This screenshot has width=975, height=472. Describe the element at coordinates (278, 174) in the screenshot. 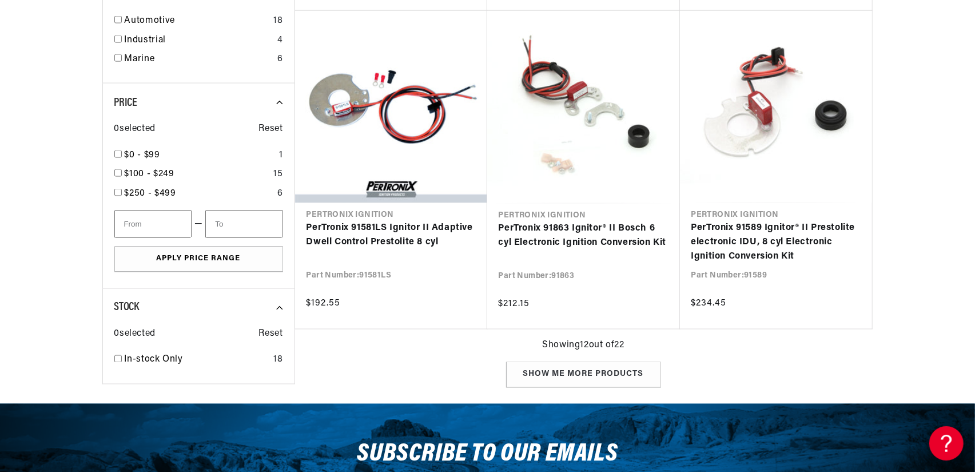

I see `div: 15` at that location.